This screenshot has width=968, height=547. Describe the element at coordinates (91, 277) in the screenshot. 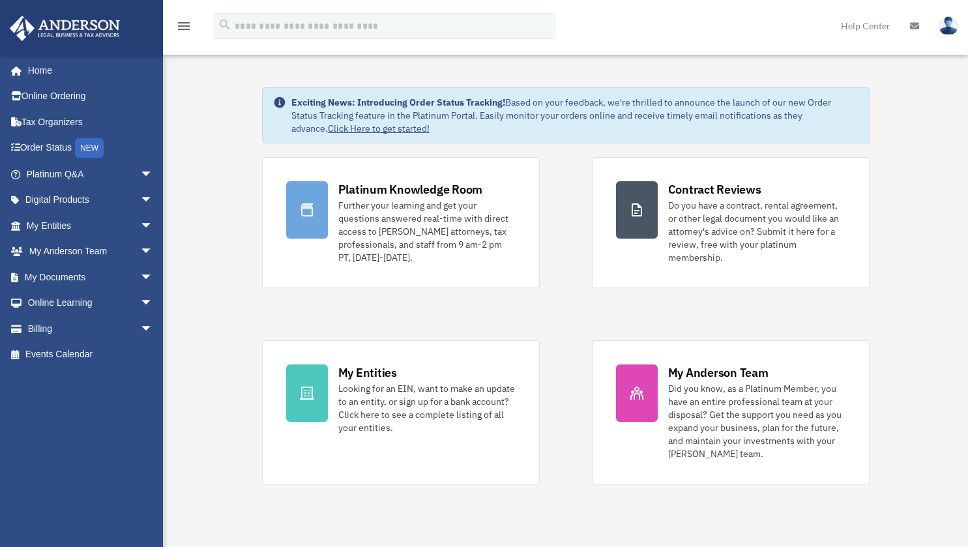

I see `a: My Documentsarrow_drop_down` at that location.